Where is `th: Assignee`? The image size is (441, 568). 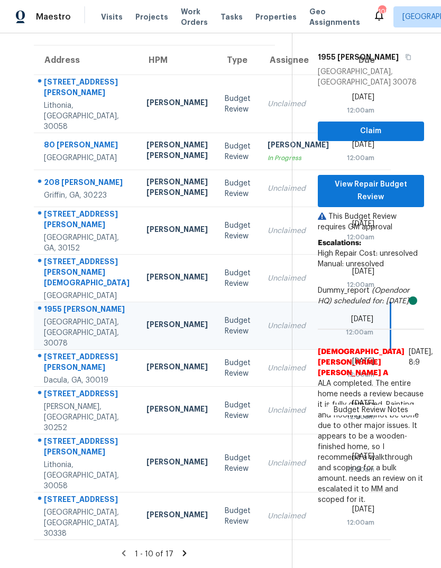
th: Assignee is located at coordinates (298, 60).